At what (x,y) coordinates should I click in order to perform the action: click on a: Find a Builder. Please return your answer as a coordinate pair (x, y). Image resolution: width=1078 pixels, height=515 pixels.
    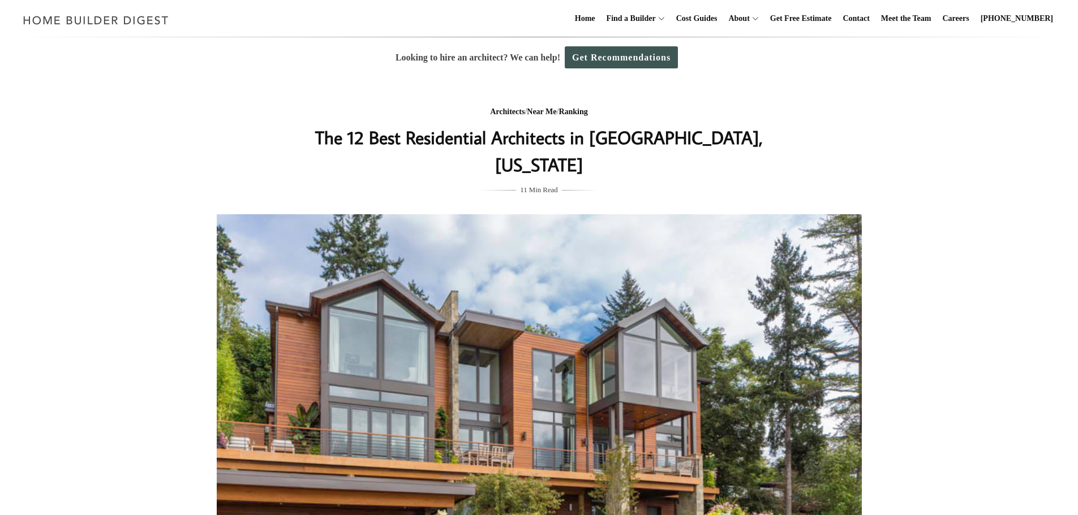
    Looking at the image, I should click on (628, 19).